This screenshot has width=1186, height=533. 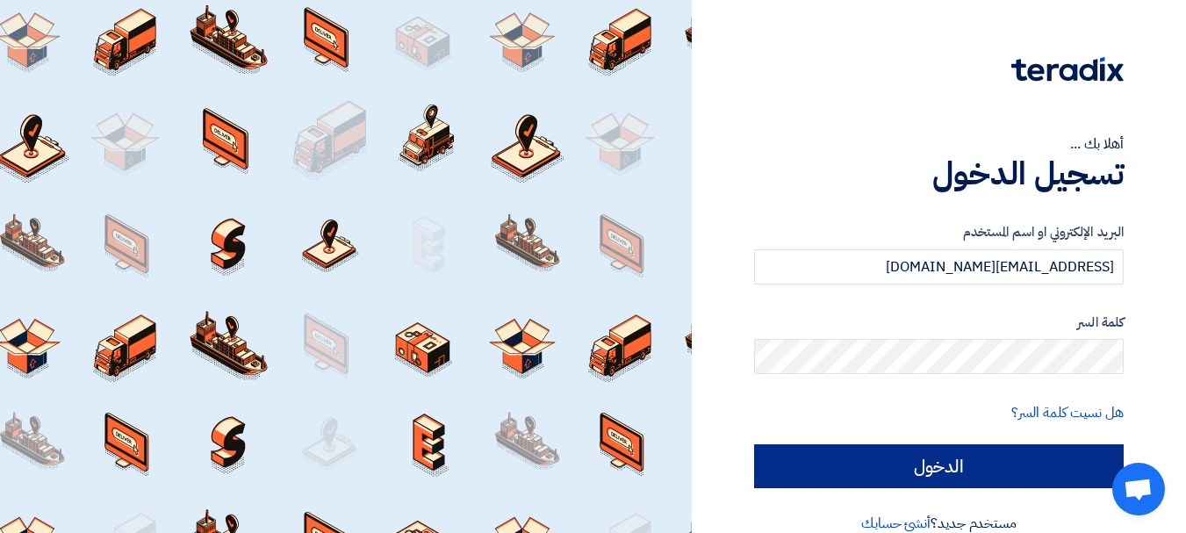 I want to click on div: أهلا بك ..., so click(x=939, y=144).